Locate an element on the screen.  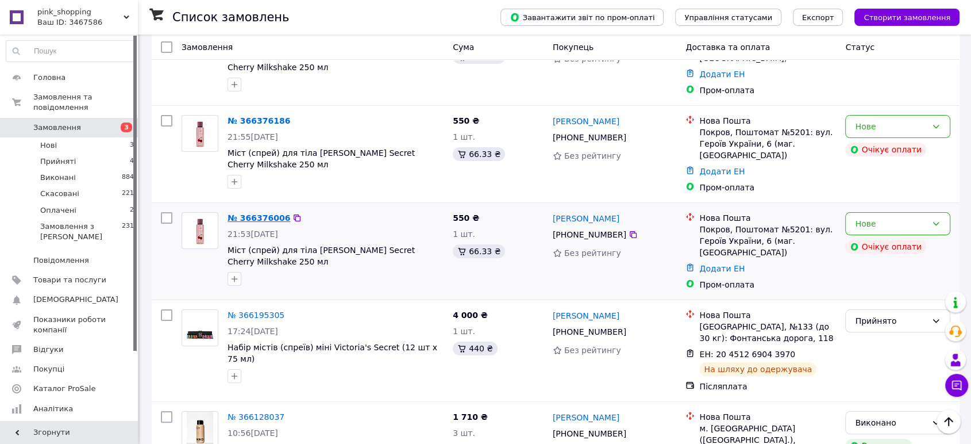
a: Набір містів (спреїв) міні Victoria's Secret (12 шт х 75 мл) is located at coordinates (332, 353).